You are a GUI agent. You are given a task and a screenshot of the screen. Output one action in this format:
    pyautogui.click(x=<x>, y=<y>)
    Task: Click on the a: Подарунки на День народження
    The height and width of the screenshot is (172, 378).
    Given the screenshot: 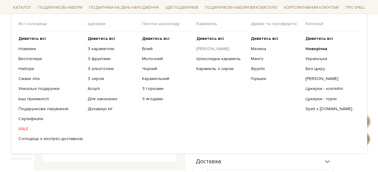 What is the action you would take?
    pyautogui.click(x=124, y=8)
    